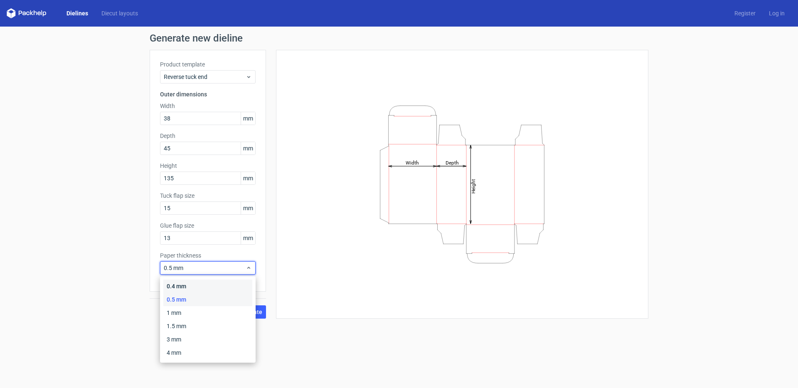  What do you see at coordinates (208, 106) in the screenshot?
I see `label: Width` at bounding box center [208, 106].